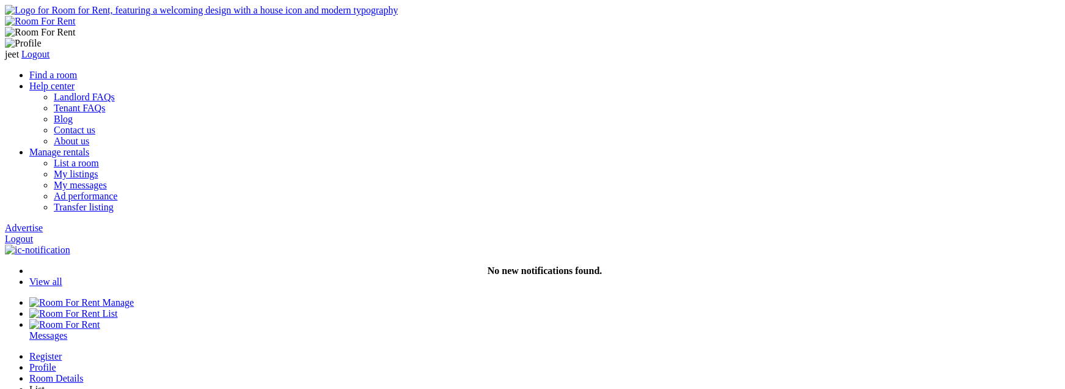 Image resolution: width=1065 pixels, height=389 pixels. Describe the element at coordinates (12, 54) in the screenshot. I see `span: jeet` at that location.